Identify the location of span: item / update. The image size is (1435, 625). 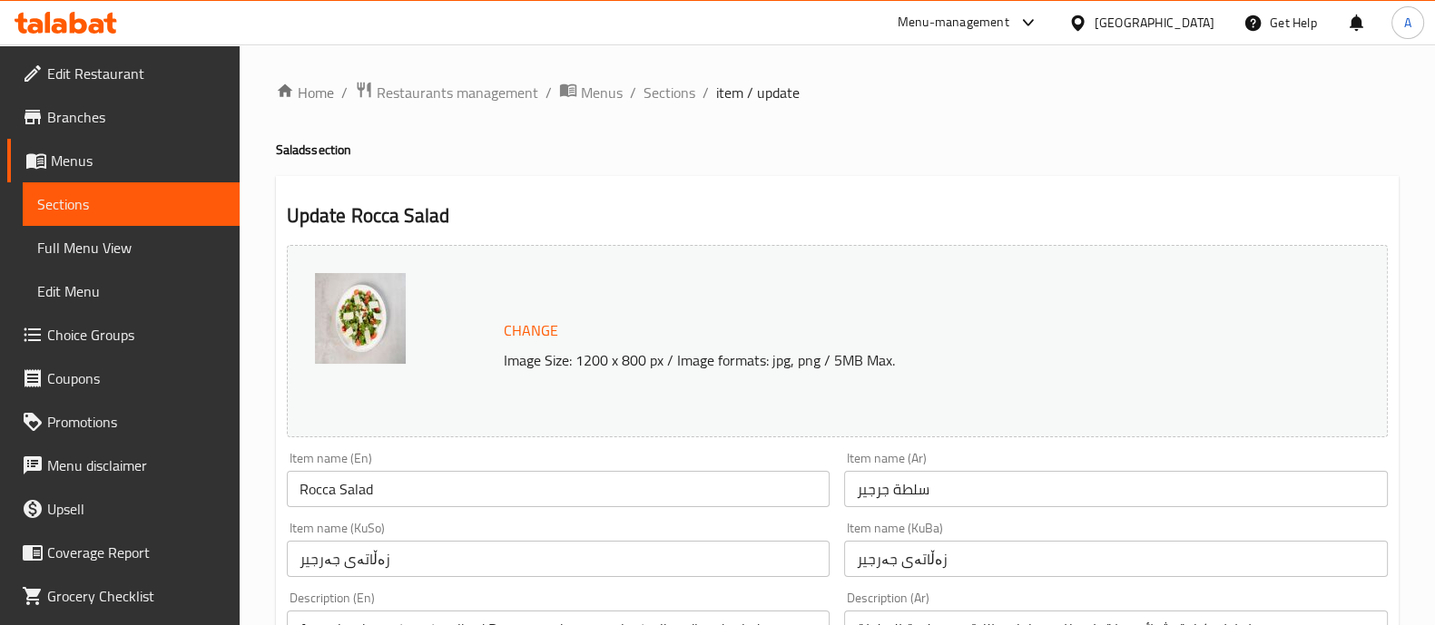
(758, 93).